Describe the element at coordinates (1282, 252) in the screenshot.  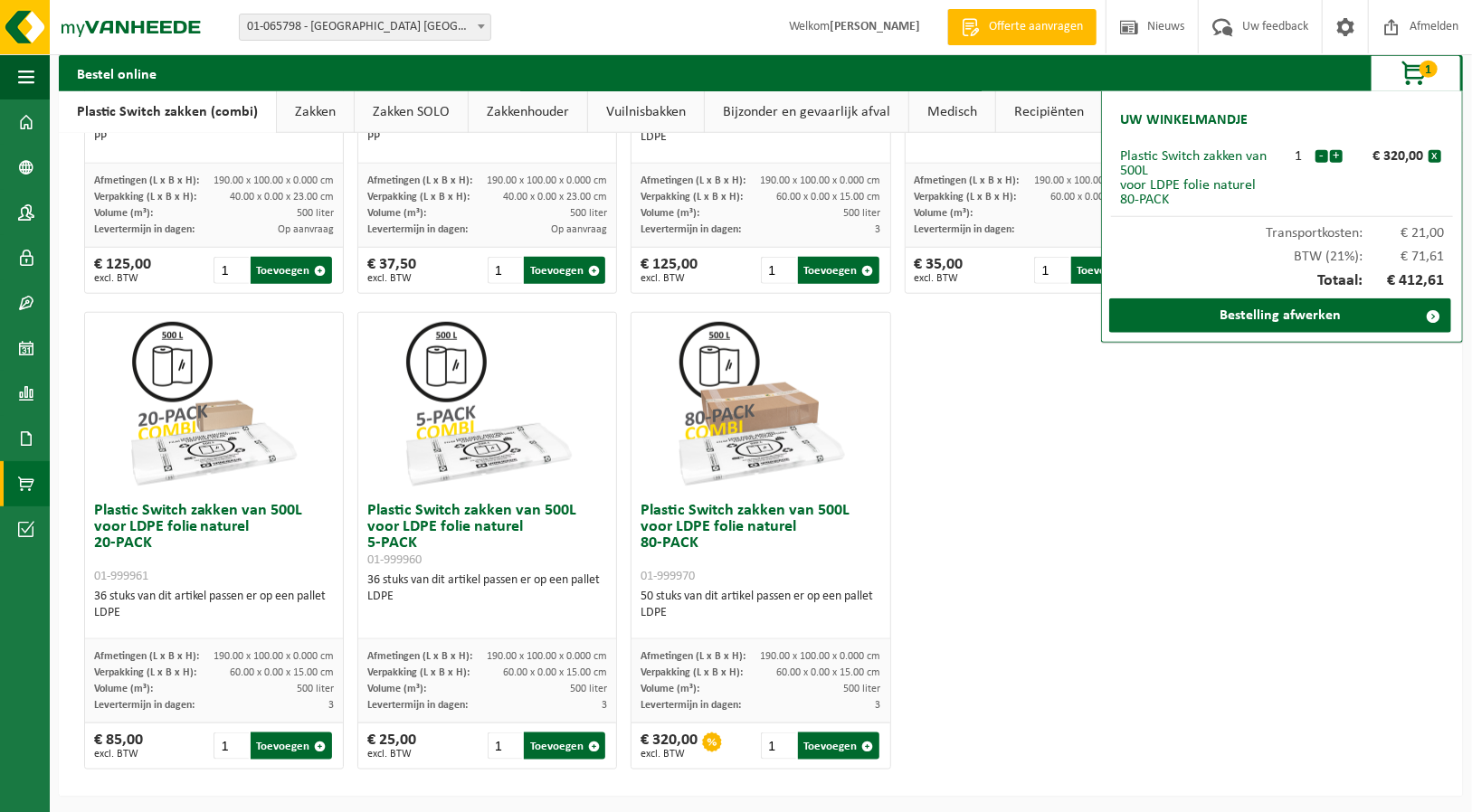
I see `div: BTW (21%):` at that location.